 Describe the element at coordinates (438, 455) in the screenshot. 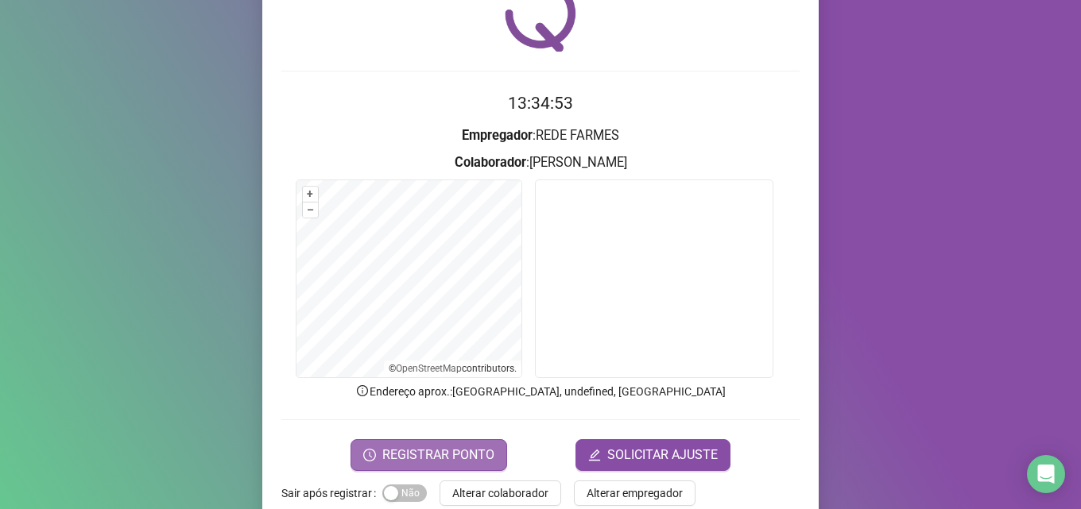

I see `span: REGISTRAR PONTO` at that location.